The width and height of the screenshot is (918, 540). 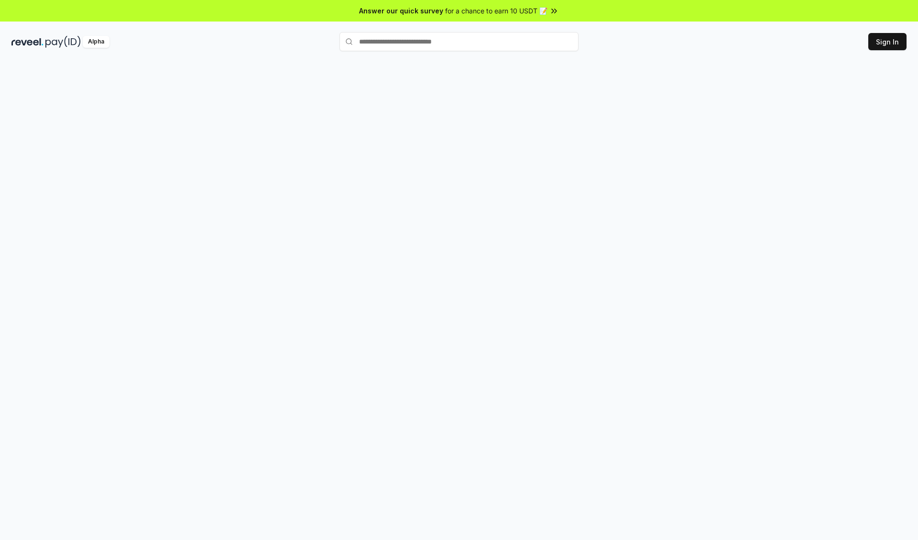 I want to click on img: reveel_dark, so click(x=27, y=42).